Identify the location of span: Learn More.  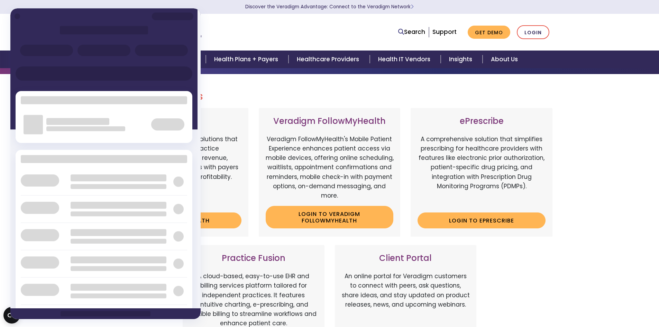
(412, 7).